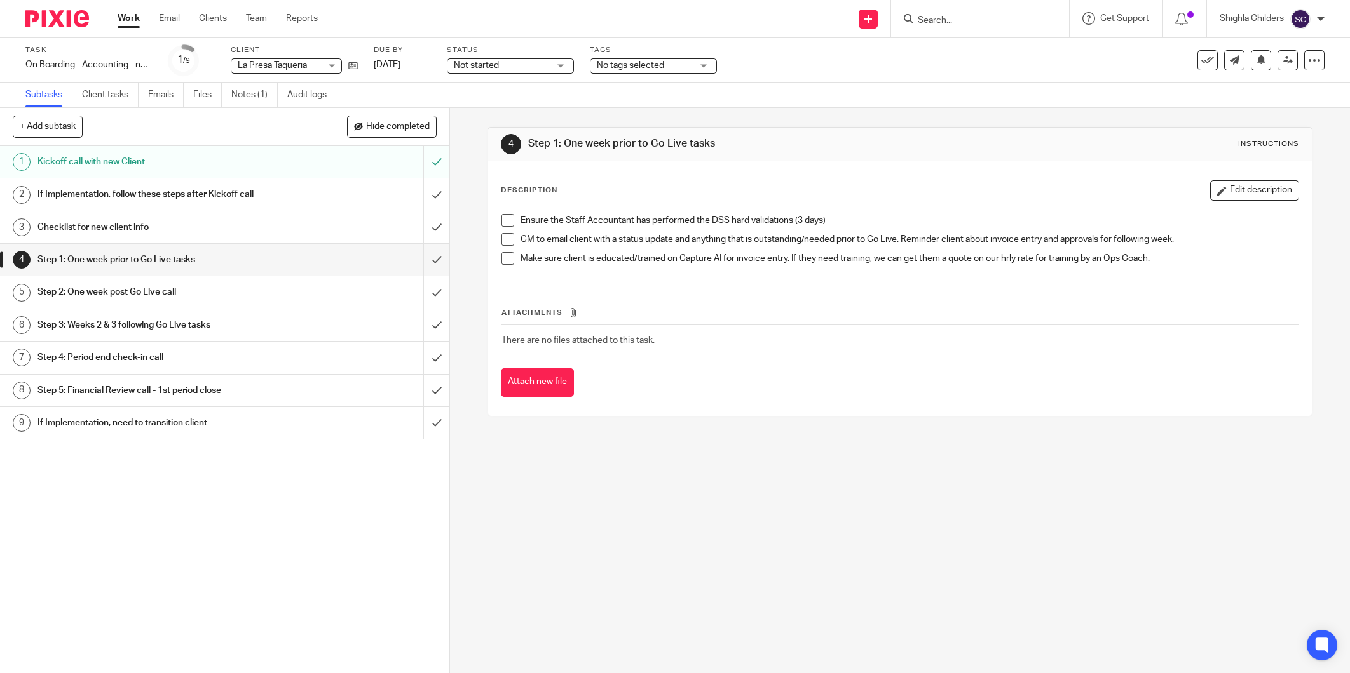 This screenshot has width=1350, height=673. What do you see at coordinates (909, 259) in the screenshot?
I see `p: Make sure client is educated/trained on Capture AI for invoice entry. If they need training, we c...` at bounding box center [909, 259].